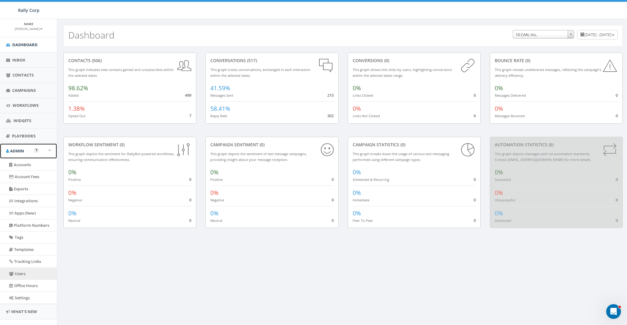 This screenshot has width=627, height=325. I want to click on small: This graph reveals undelivered messages, reflecting the campaign's delivery efficiency., so click(548, 73).